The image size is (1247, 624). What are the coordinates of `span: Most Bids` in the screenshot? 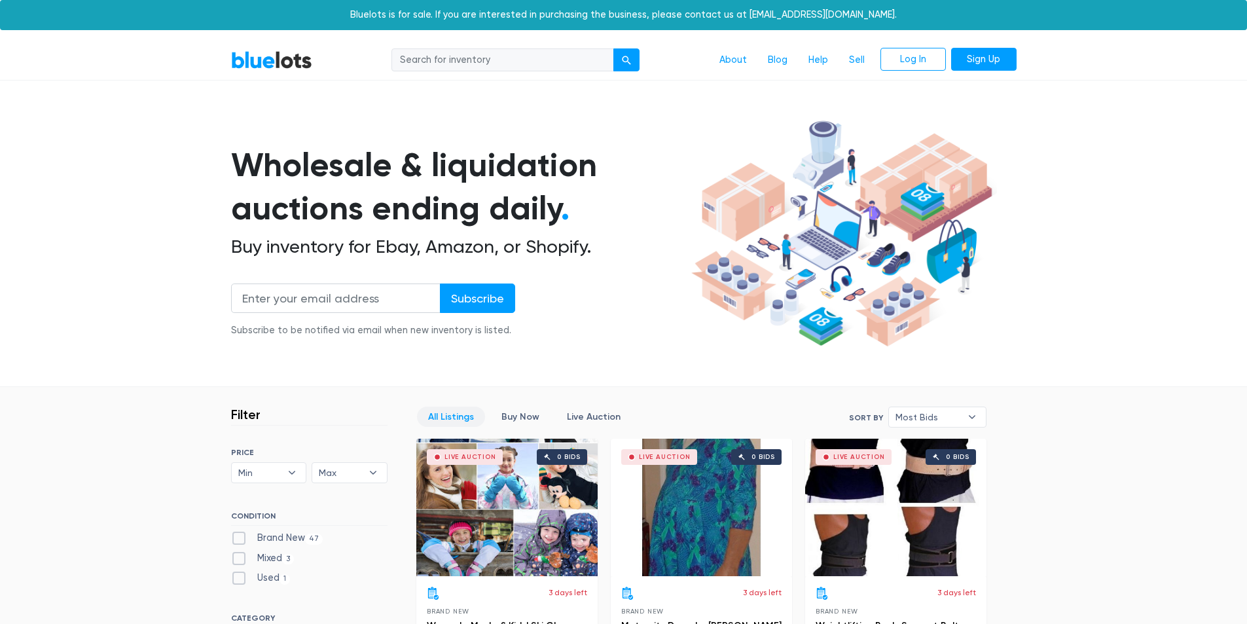 It's located at (929, 417).